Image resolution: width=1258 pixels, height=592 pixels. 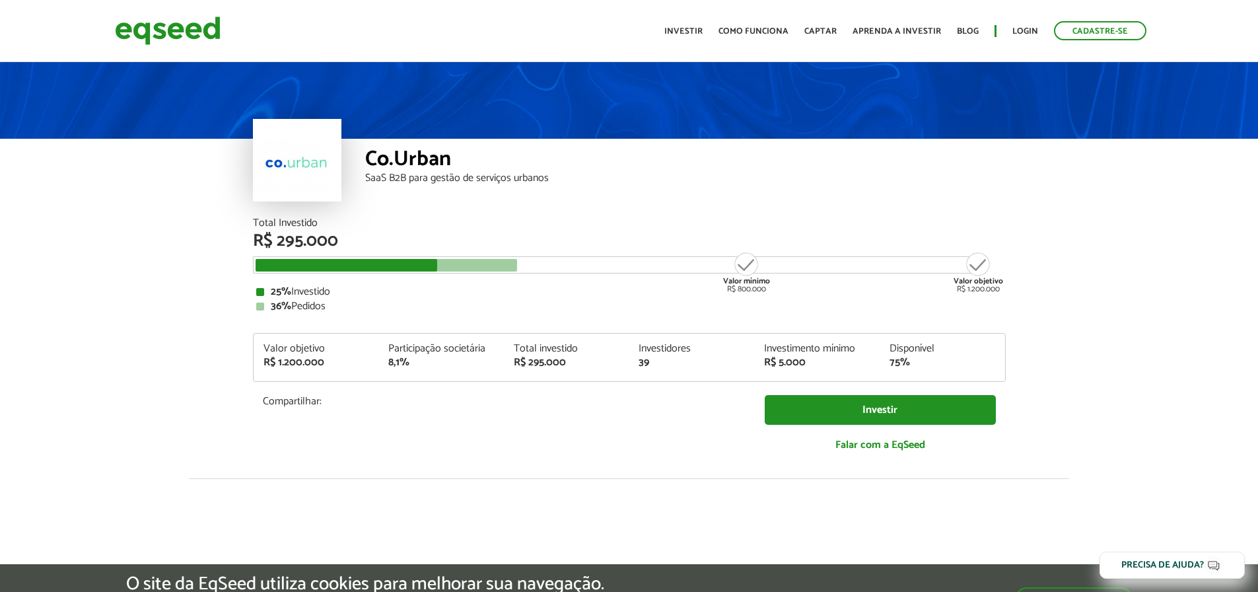 What do you see at coordinates (316, 349) in the screenshot?
I see `div: Valor objetivo` at bounding box center [316, 349].